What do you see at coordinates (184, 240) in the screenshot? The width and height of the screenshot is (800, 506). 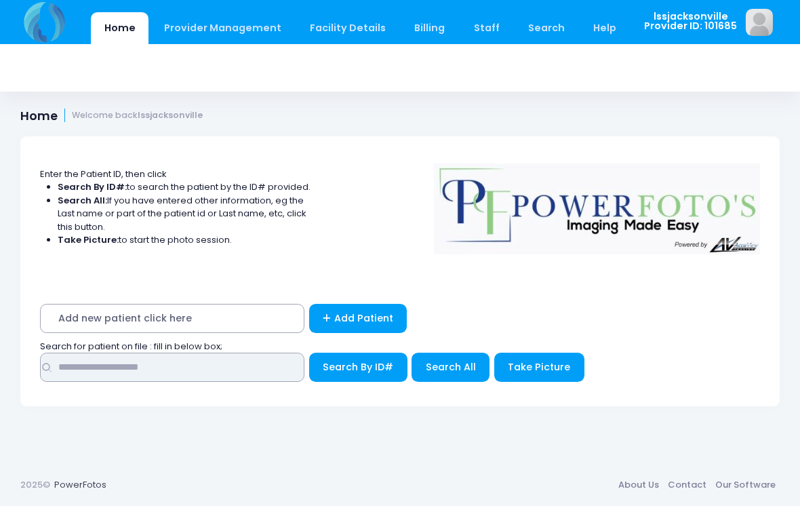 I see `li: to start the photo session.` at bounding box center [184, 240].